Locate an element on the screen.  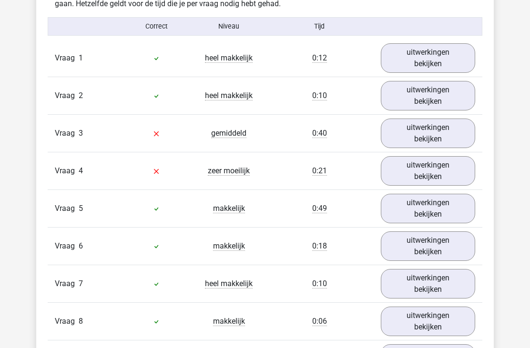
span: 0:40 is located at coordinates (319, 134).